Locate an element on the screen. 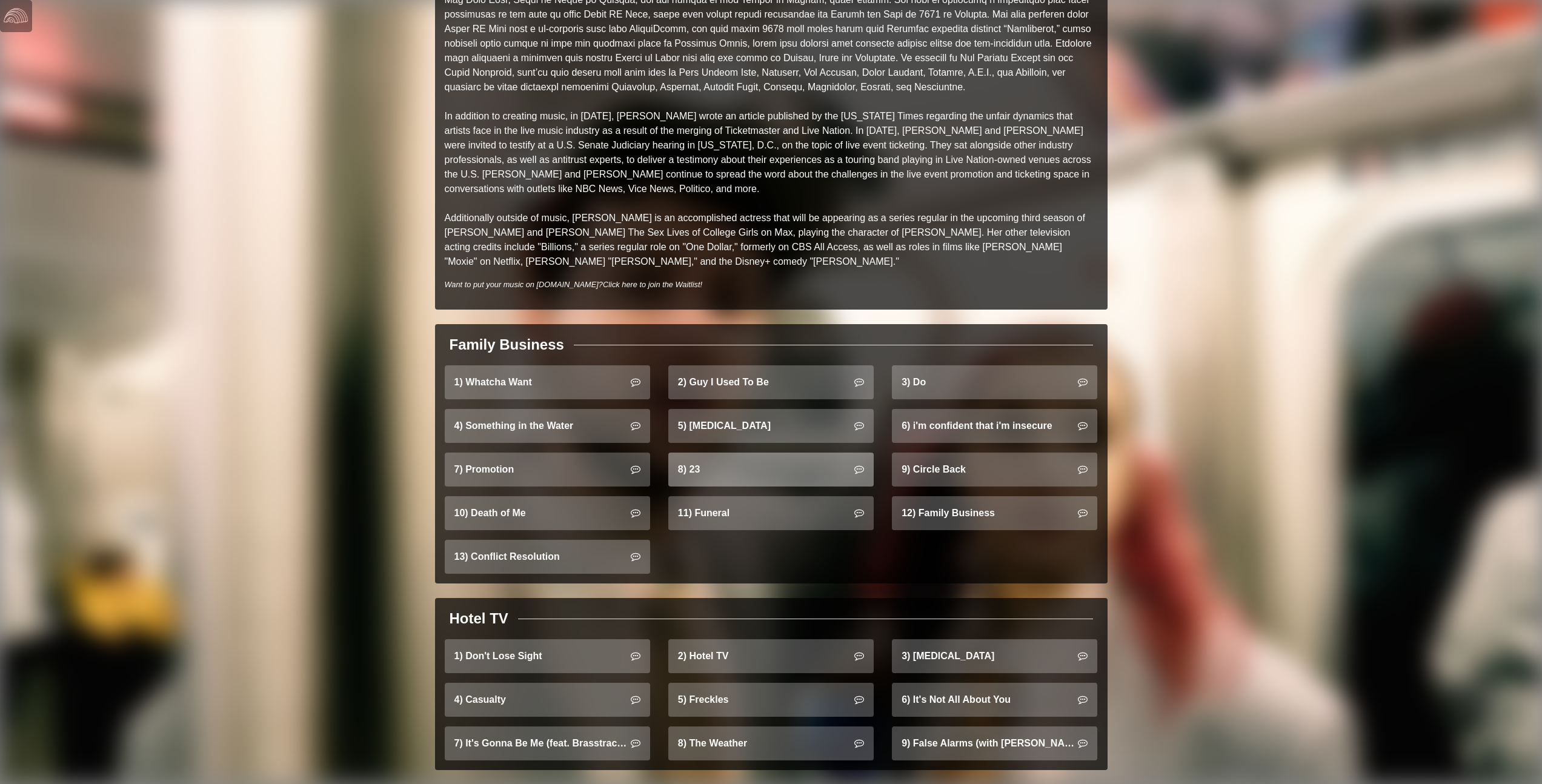  div: Family Business is located at coordinates (506, 345).